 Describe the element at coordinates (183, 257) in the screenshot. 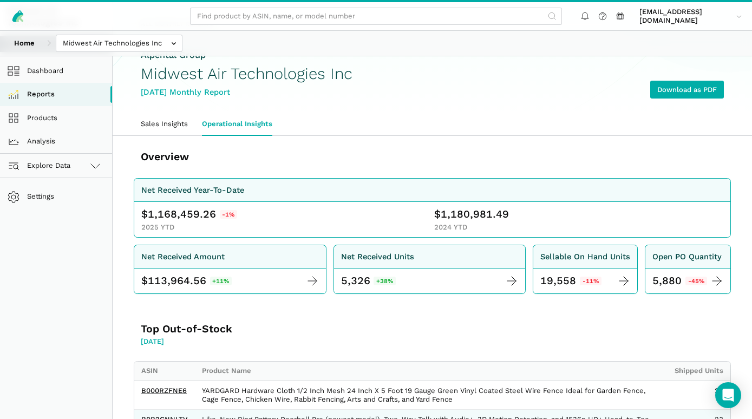

I see `div: Net Received Amount` at that location.